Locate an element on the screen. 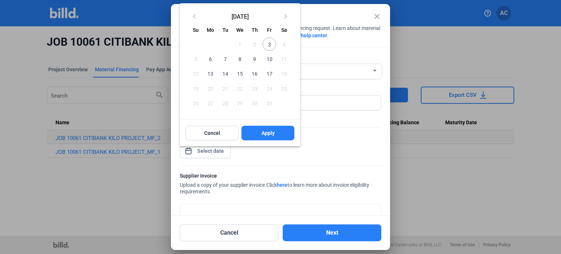  button: October 12, 2025 is located at coordinates (196, 73).